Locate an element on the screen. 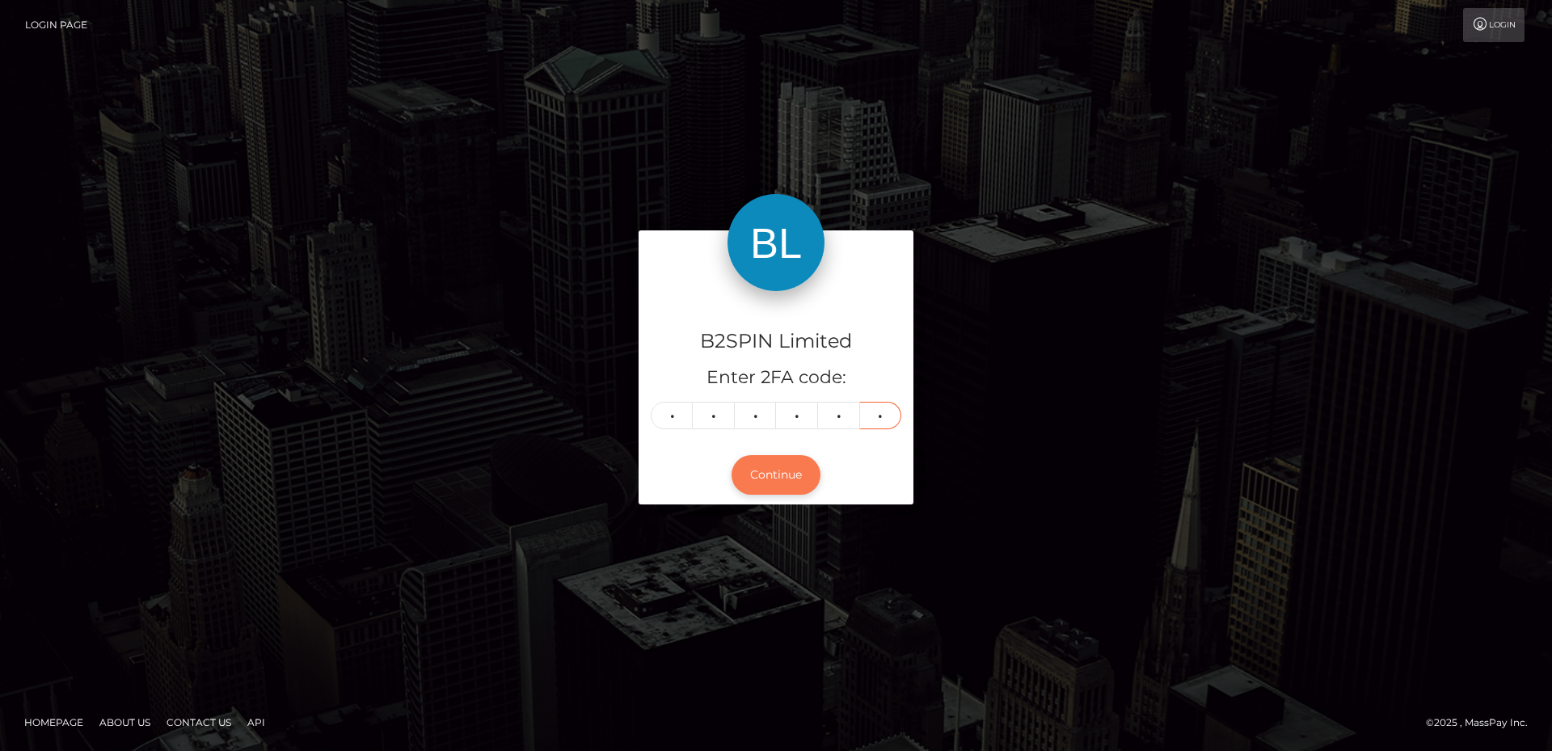 This screenshot has height=751, width=1552. a: Homepage is located at coordinates (53, 722).